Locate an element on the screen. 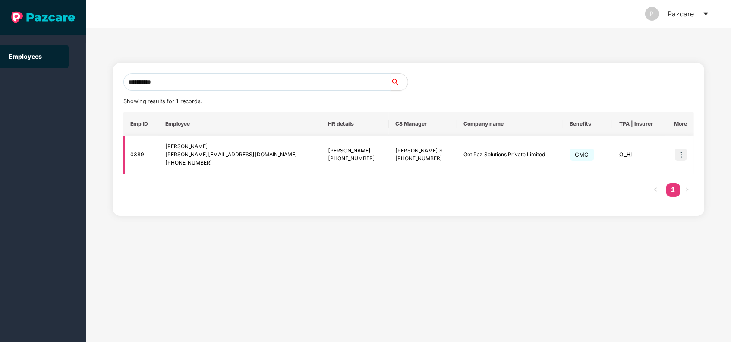 This screenshot has width=731, height=342. th: Benefits is located at coordinates (588, 124).